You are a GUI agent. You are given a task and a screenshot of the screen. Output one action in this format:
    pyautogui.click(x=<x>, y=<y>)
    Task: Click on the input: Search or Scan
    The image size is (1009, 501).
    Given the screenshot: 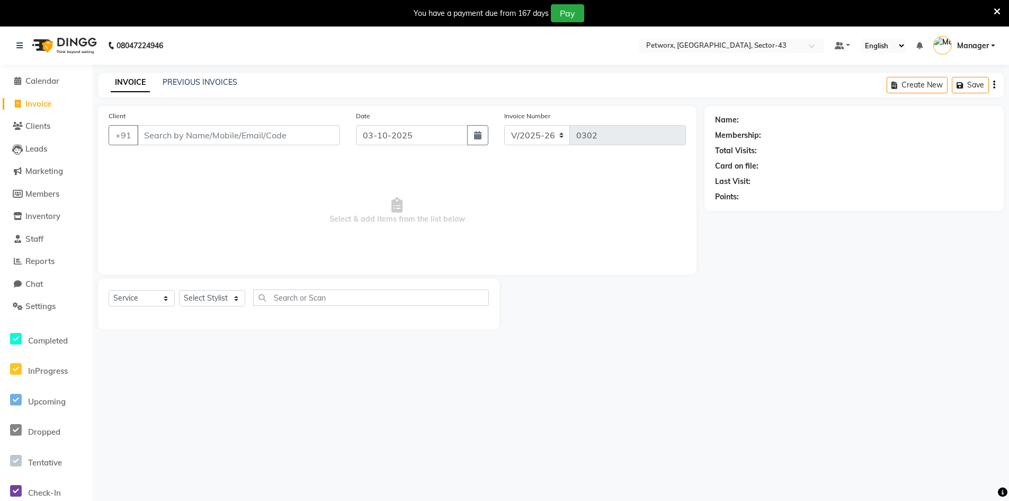 What is the action you would take?
    pyautogui.click(x=371, y=297)
    